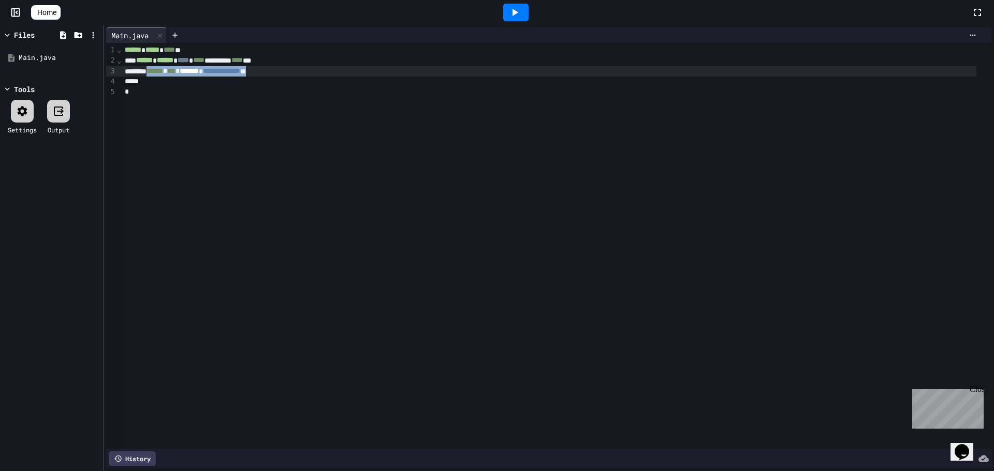  Describe the element at coordinates (111, 82) in the screenshot. I see `div: 4` at that location.